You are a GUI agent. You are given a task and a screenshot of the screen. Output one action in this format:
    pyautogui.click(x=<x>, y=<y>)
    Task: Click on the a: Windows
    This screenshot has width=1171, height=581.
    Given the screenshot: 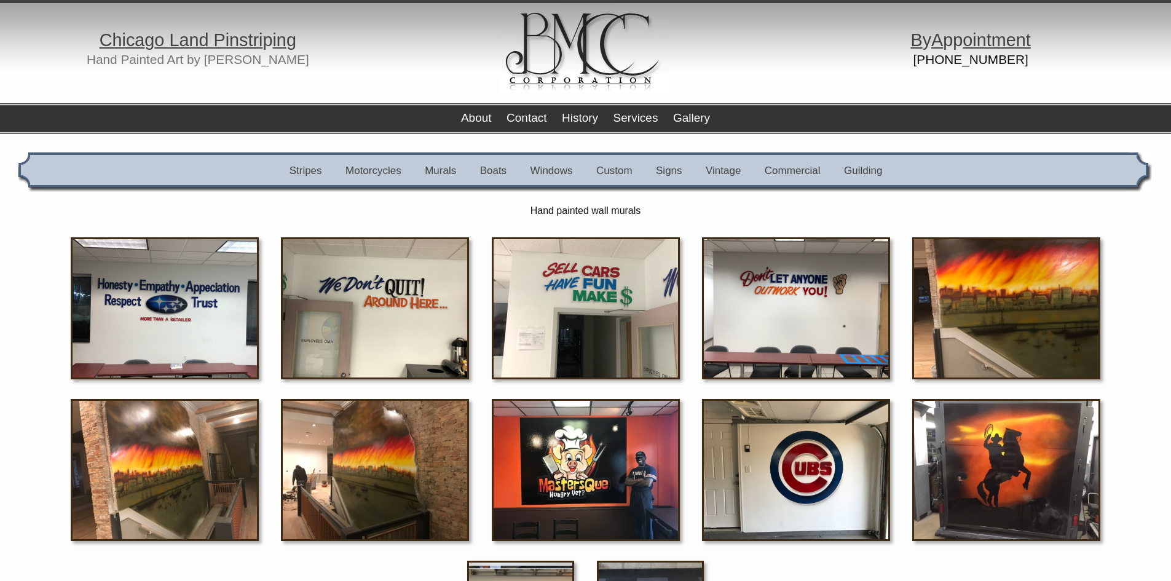 What is the action you would take?
    pyautogui.click(x=552, y=170)
    